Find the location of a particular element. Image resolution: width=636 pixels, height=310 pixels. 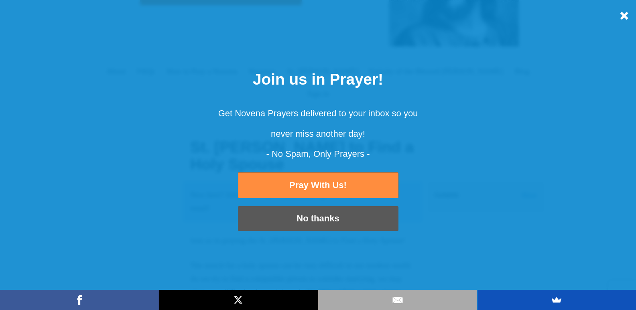

h1: Join us in Prayer! is located at coordinates (318, 79).